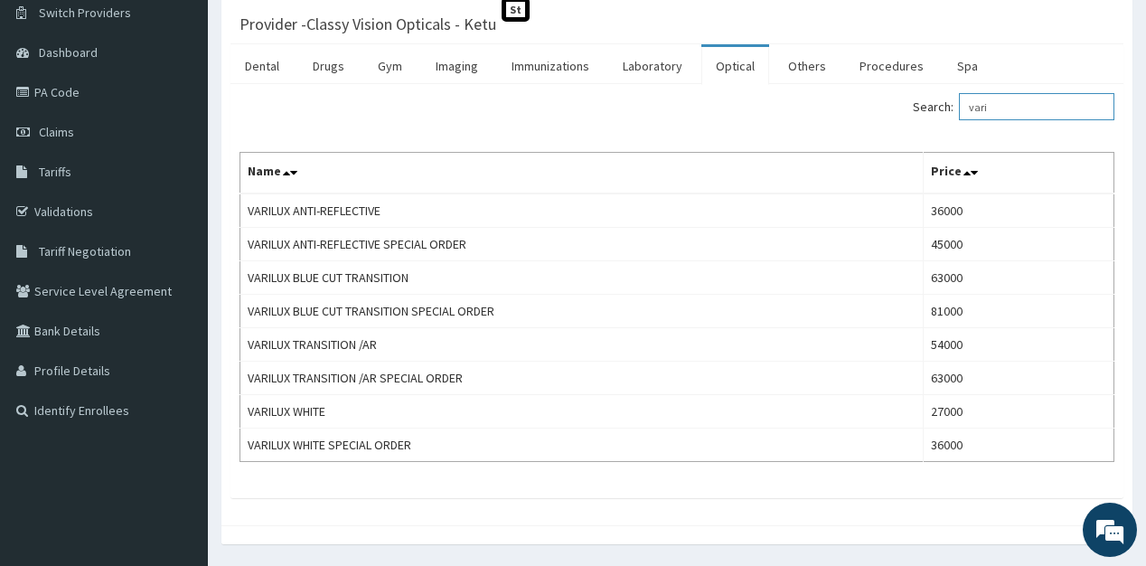 This screenshot has width=1146, height=566. Describe the element at coordinates (582, 378) in the screenshot. I see `td: VARILUX TRANSITION /AR SPECIAL ORDER` at that location.